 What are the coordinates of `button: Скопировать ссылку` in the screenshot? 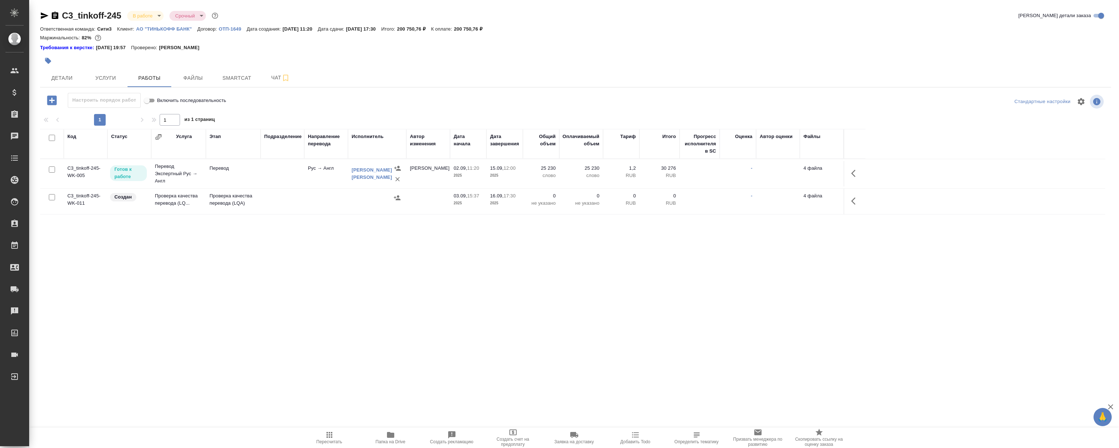 It's located at (55, 16).